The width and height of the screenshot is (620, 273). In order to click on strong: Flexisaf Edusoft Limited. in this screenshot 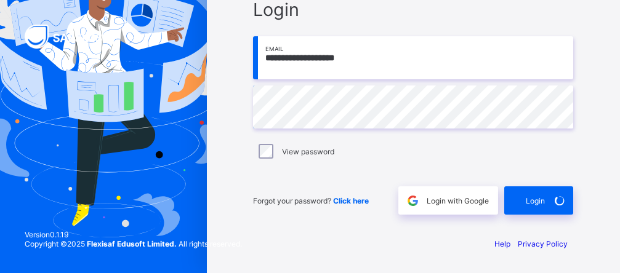, I will do `click(132, 244)`.